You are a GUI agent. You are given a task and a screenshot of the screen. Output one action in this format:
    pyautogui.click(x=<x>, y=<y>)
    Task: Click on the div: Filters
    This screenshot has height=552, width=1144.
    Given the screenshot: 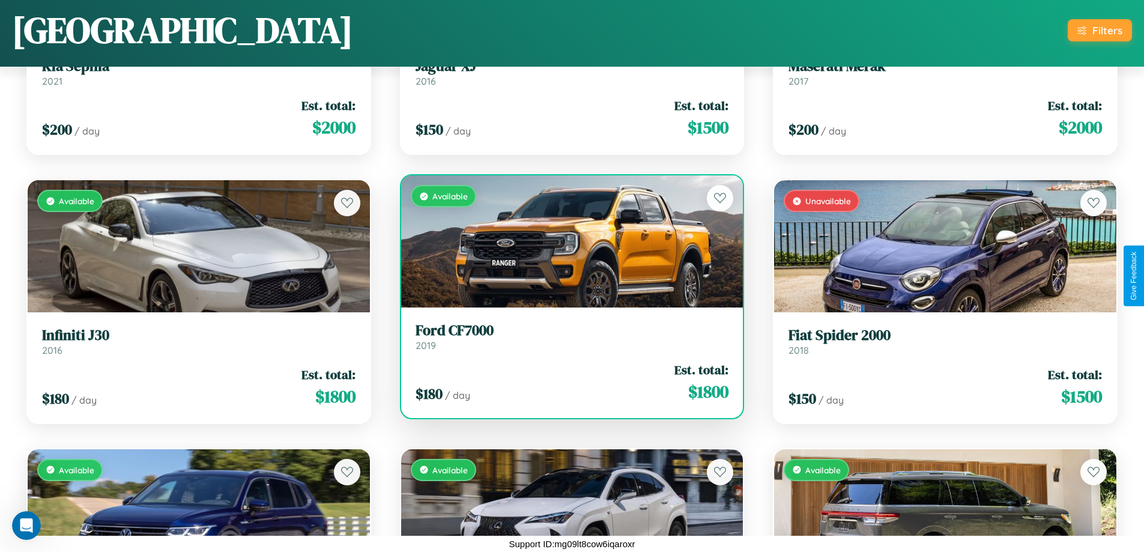 What is the action you would take?
    pyautogui.click(x=1107, y=30)
    